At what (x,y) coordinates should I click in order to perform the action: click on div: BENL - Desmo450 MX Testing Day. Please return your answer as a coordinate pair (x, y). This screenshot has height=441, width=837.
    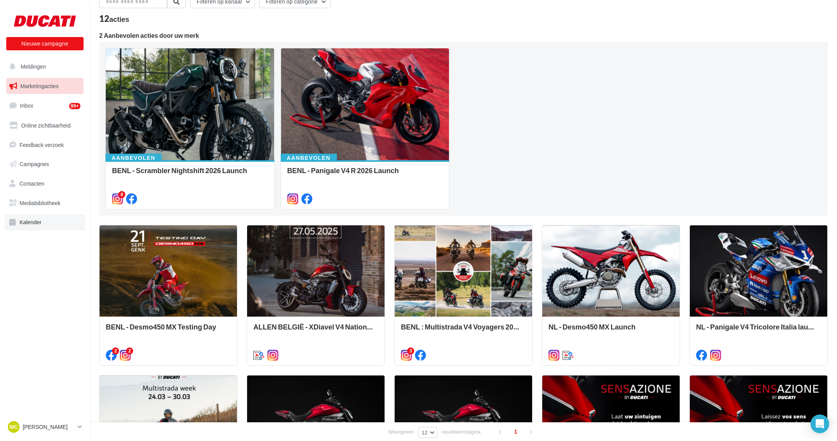
    Looking at the image, I should click on (168, 331).